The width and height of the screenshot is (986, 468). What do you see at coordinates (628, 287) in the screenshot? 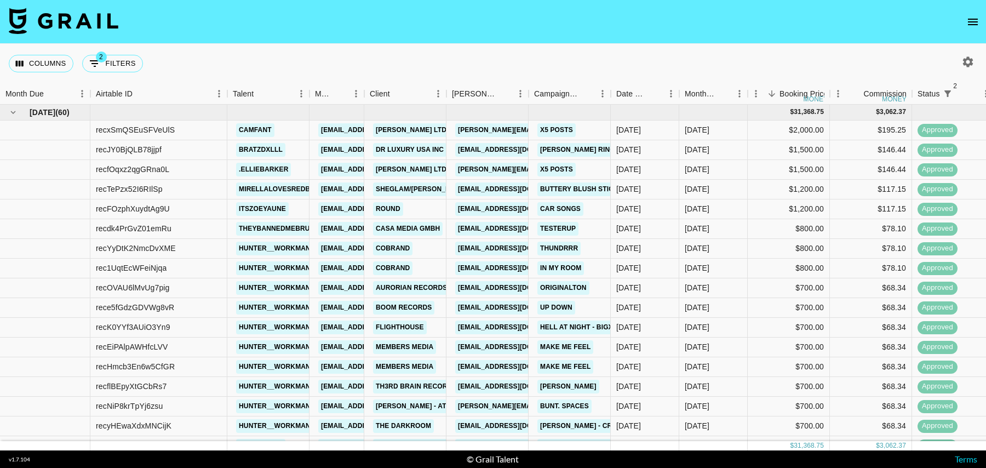
I see `div: 04/09/2025` at bounding box center [628, 287].